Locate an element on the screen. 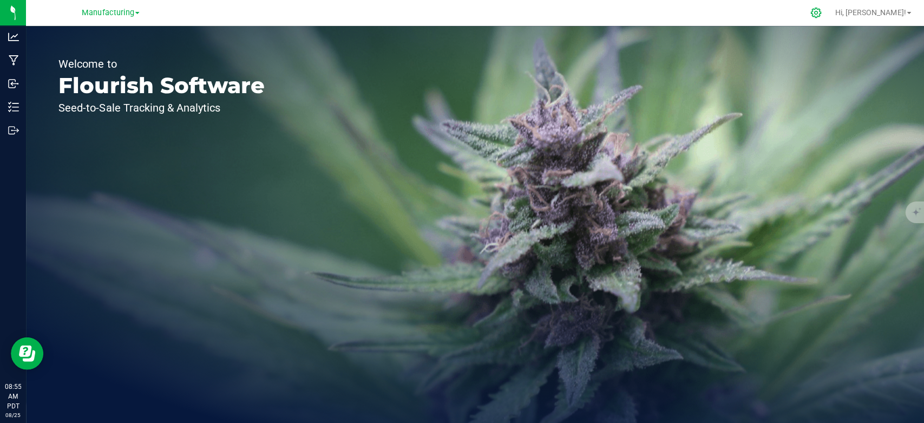  p: 08/25 is located at coordinates (13, 413).